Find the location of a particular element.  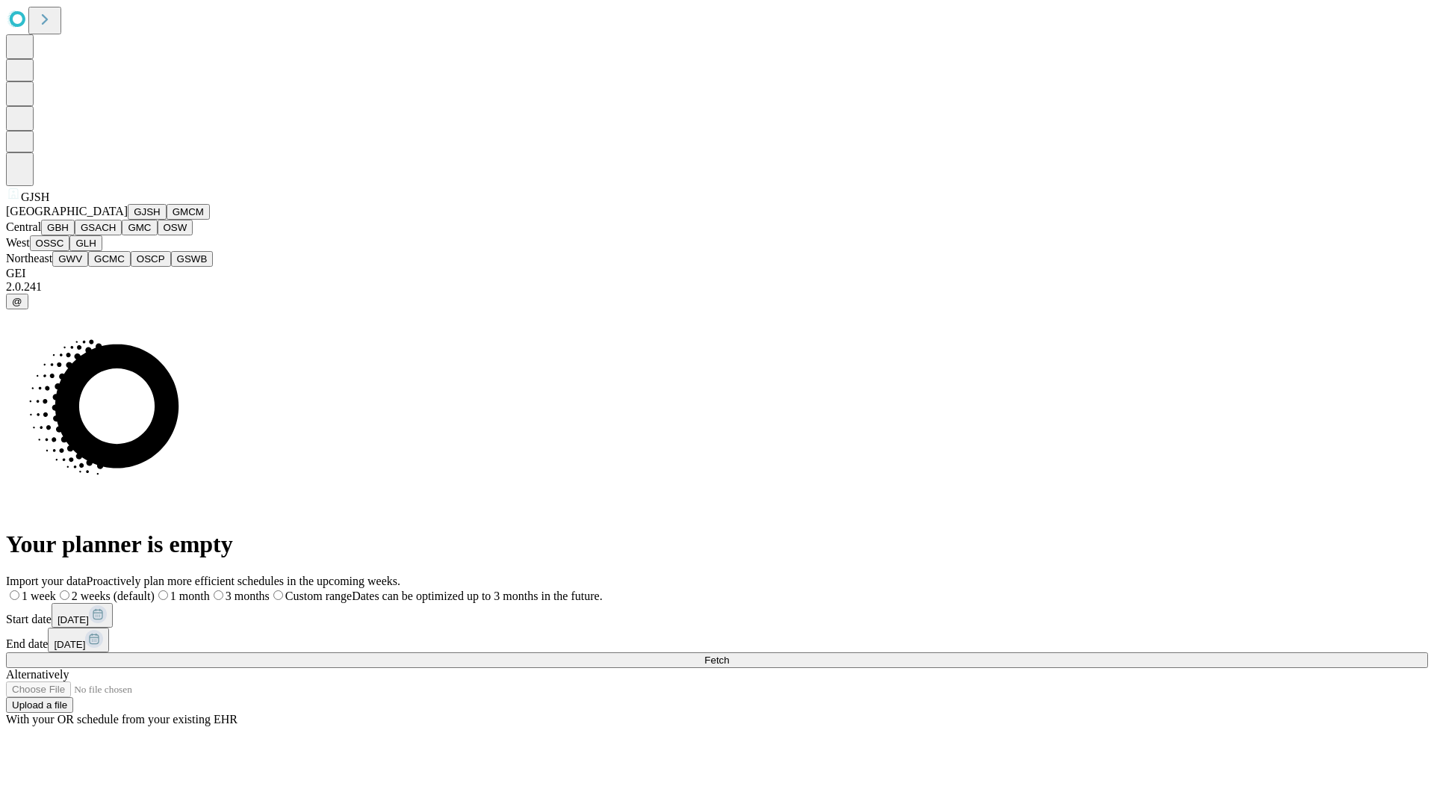

div: GEI is located at coordinates (717, 273).